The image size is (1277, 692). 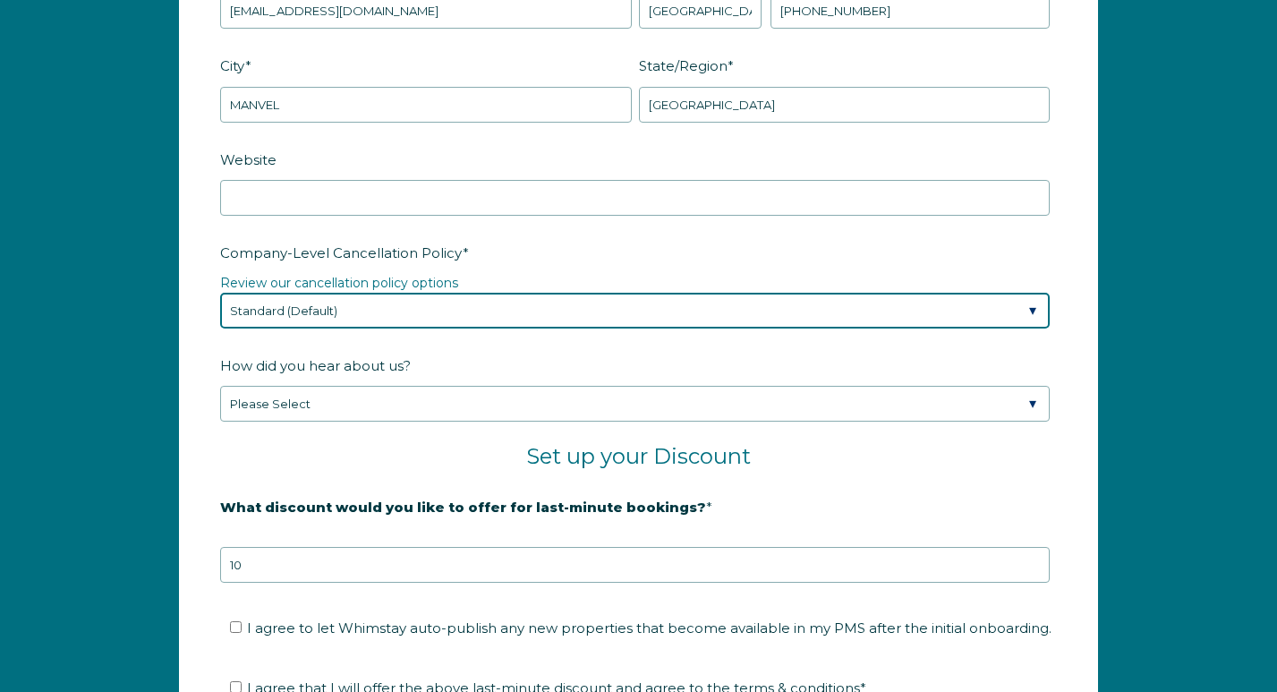 What do you see at coordinates (649, 627) in the screenshot?
I see `span: I agree to let Whimstay auto-publish any new properties that become available in my PMS after the...` at bounding box center [649, 627].